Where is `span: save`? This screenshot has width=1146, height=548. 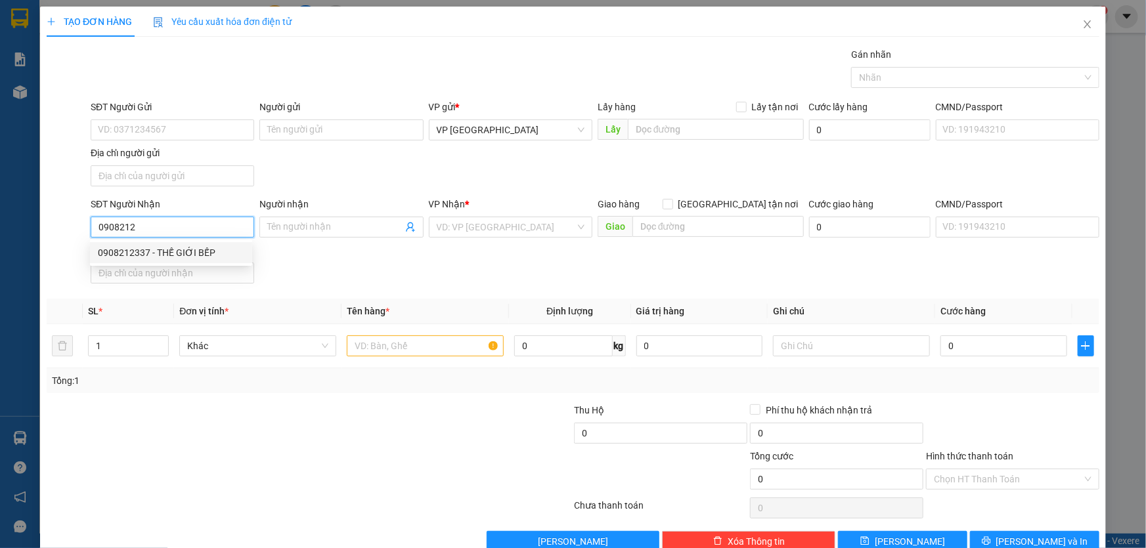
span: save is located at coordinates (865, 542).